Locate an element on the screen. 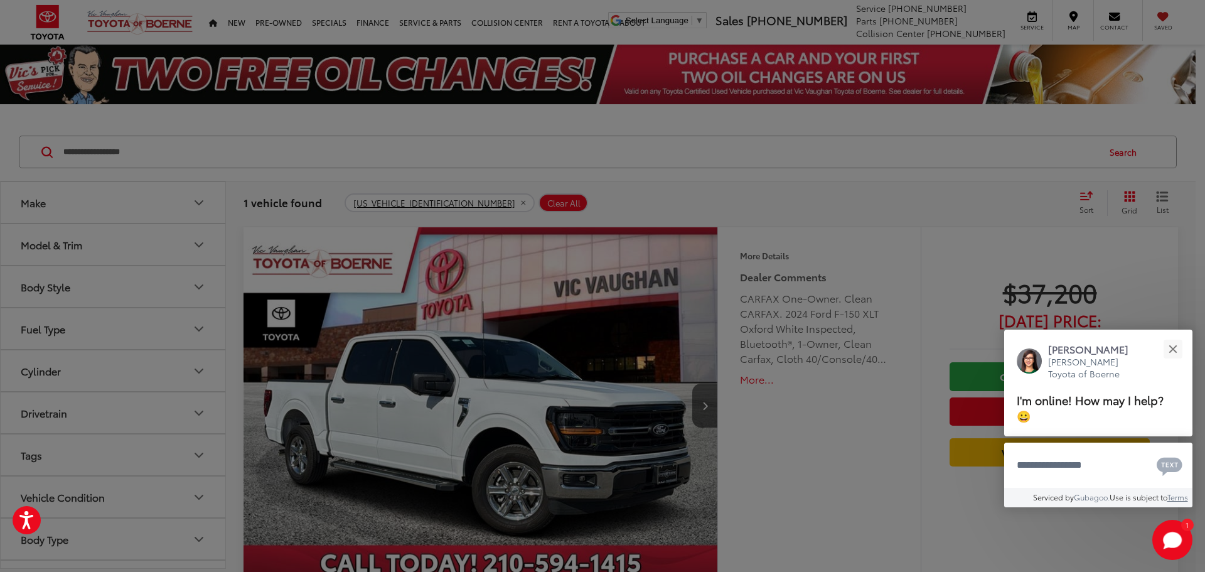  button: Close is located at coordinates (1172, 349).